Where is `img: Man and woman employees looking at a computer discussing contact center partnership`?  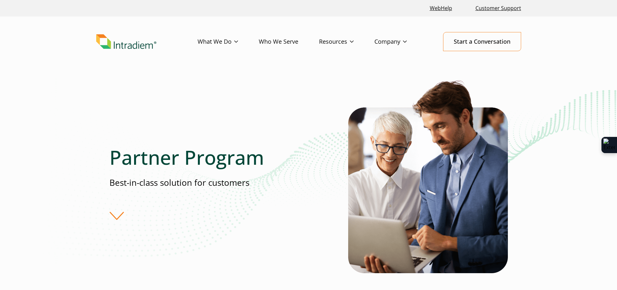 img: Man and woman employees looking at a computer discussing contact center partnership is located at coordinates (428, 175).